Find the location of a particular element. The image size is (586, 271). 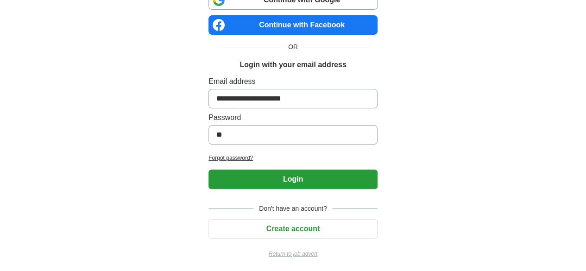

h1: Login with your email address is located at coordinates (293, 65).